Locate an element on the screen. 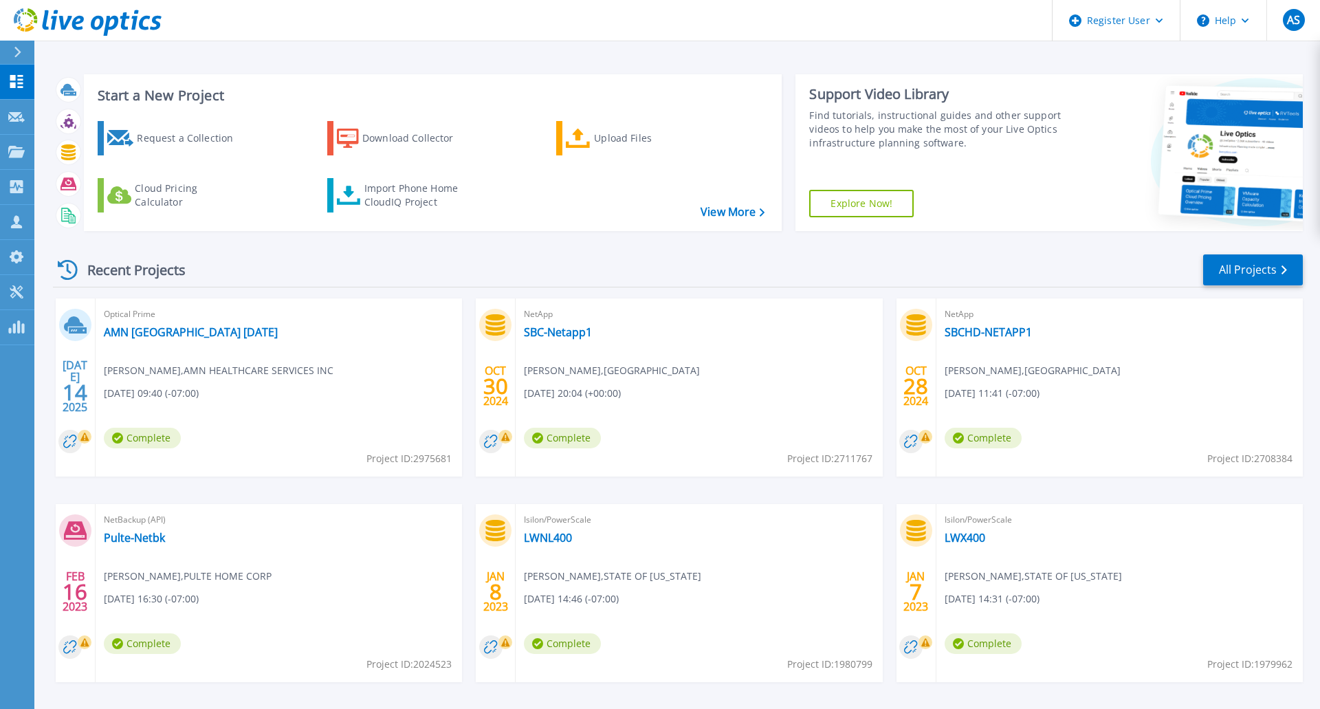 The image size is (1320, 709). a: Upload Files is located at coordinates (632, 138).